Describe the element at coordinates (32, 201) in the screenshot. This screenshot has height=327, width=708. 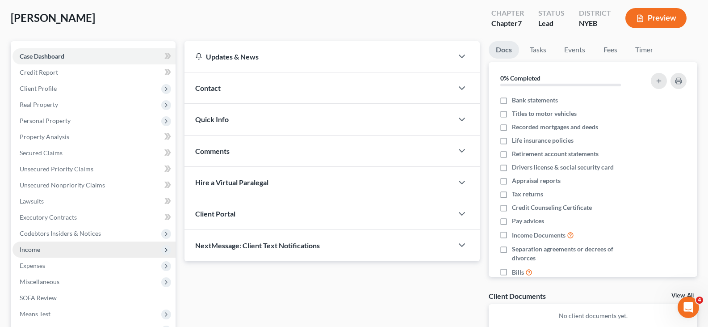
I see `span: Lawsuits` at that location.